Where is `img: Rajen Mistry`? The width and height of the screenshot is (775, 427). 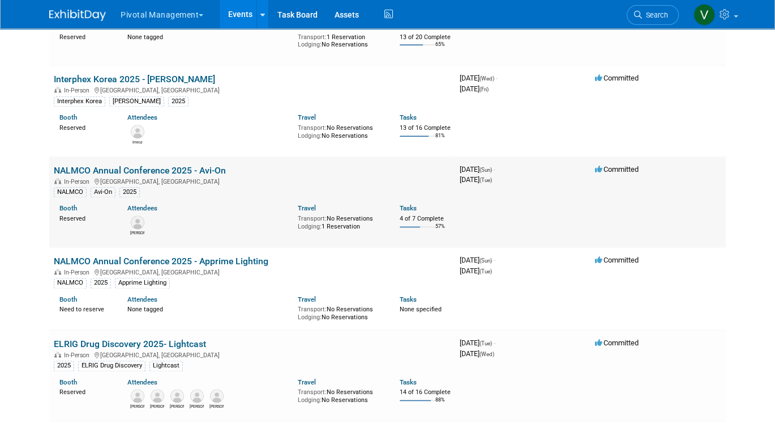
img: Rajen Mistry is located at coordinates (217, 395).